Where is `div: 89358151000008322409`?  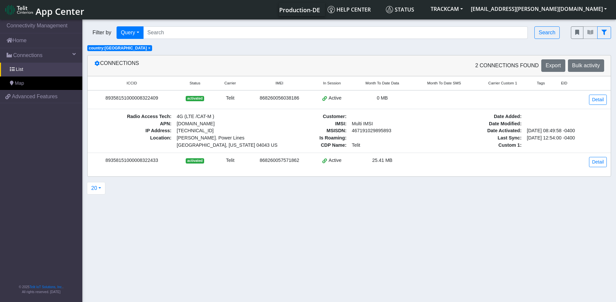
div: 89358151000008322409 is located at coordinates (132, 98).